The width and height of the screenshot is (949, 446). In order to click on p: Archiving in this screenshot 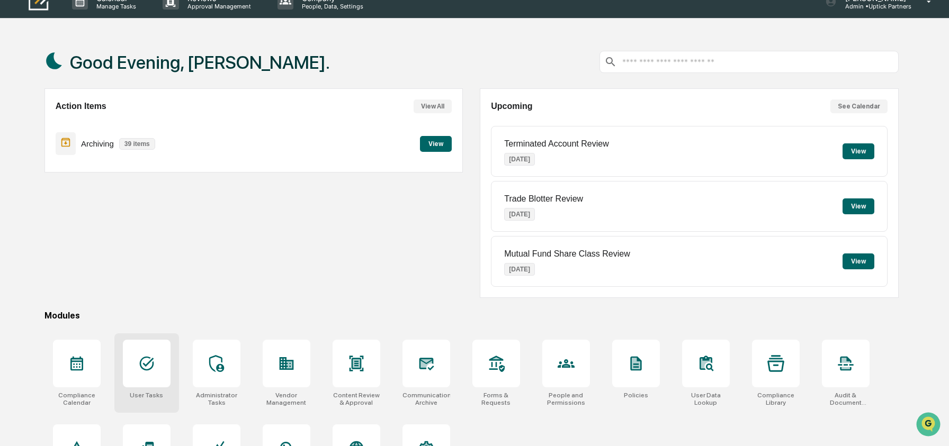, I will do `click(97, 144)`.